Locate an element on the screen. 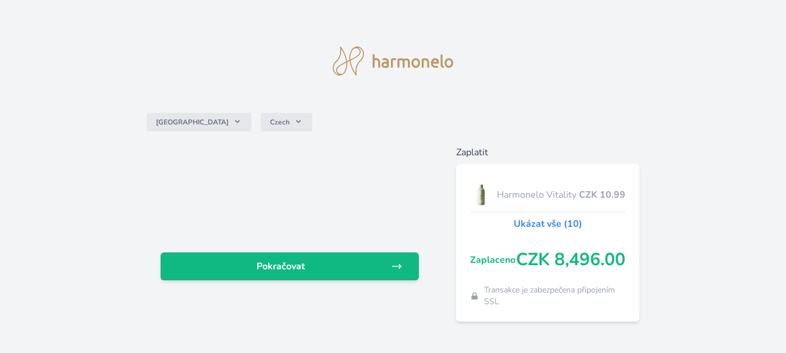  img: logo.svg is located at coordinates (393, 61).